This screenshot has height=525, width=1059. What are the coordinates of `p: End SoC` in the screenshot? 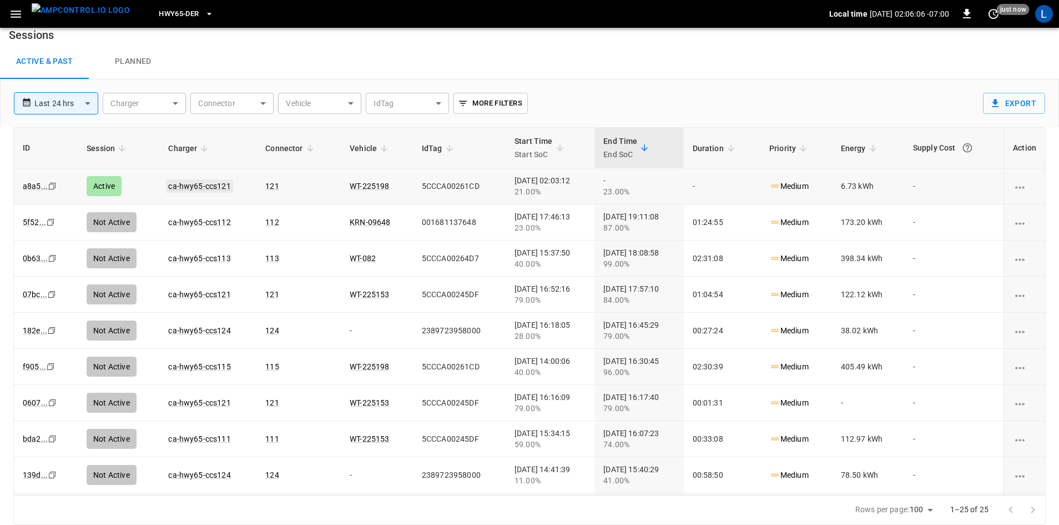 It's located at (620, 154).